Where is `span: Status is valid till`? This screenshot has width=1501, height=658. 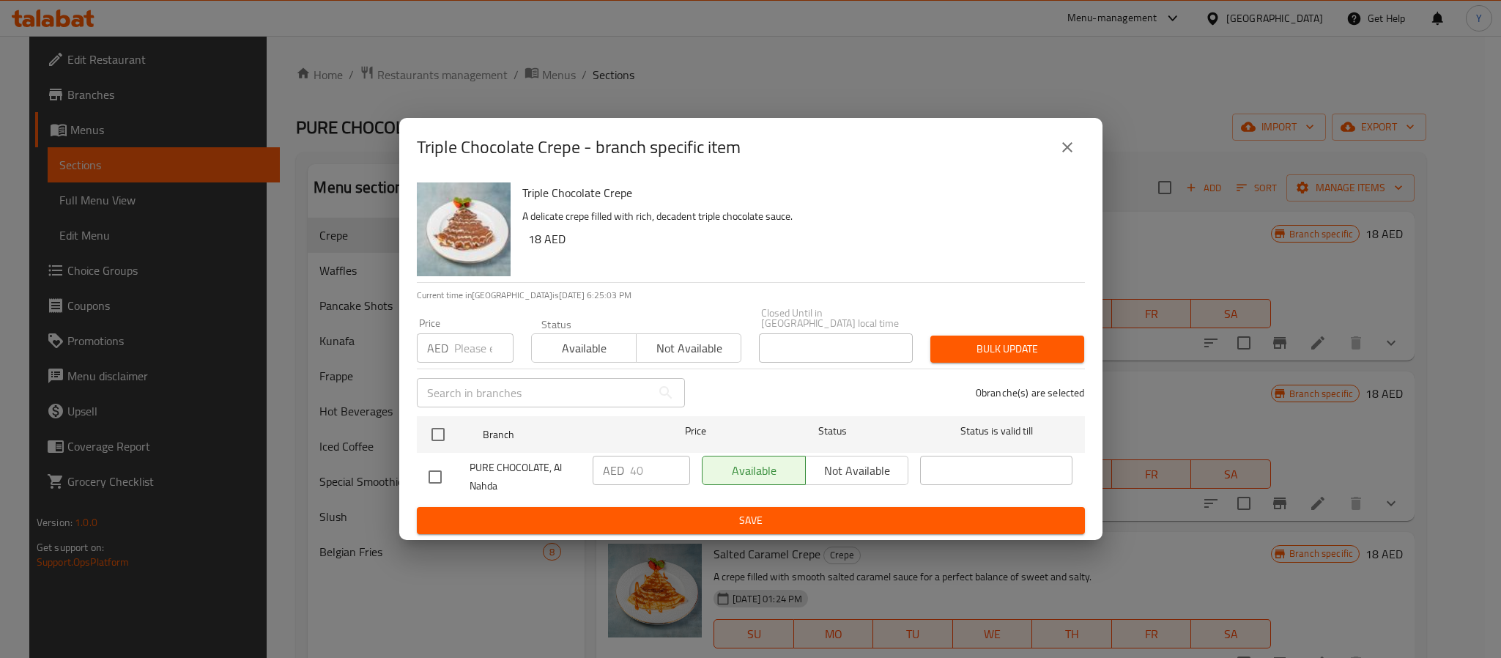
span: Status is valid till is located at coordinates (996, 431).